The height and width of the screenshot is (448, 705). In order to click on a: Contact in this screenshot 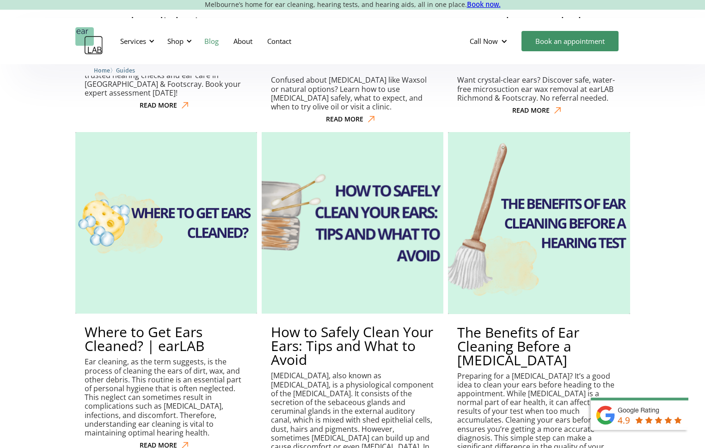, I will do `click(279, 41)`.